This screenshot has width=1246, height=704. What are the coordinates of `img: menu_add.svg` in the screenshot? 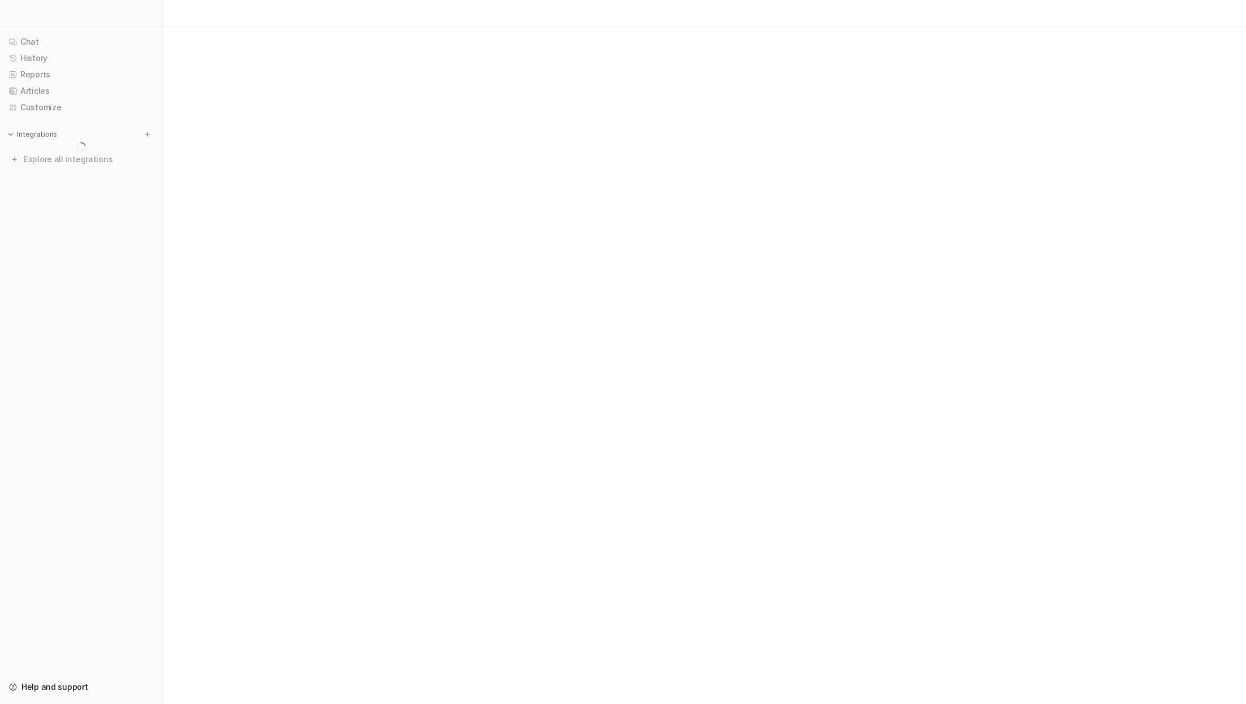 It's located at (147, 134).